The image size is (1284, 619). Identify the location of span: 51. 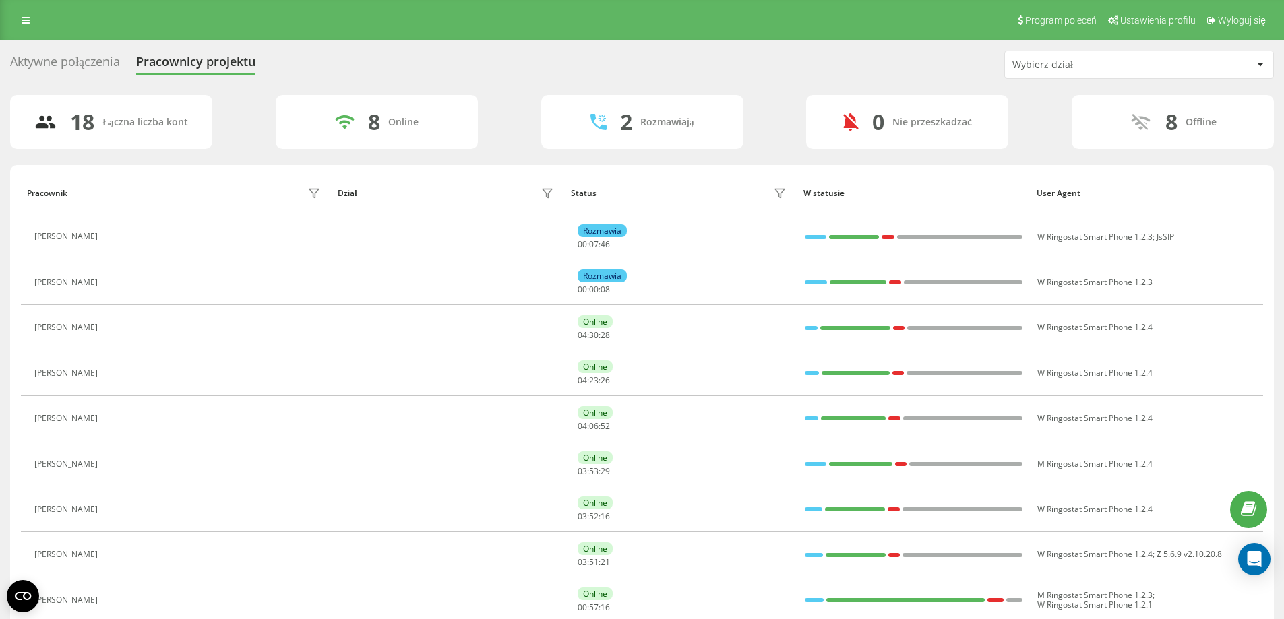
(594, 562).